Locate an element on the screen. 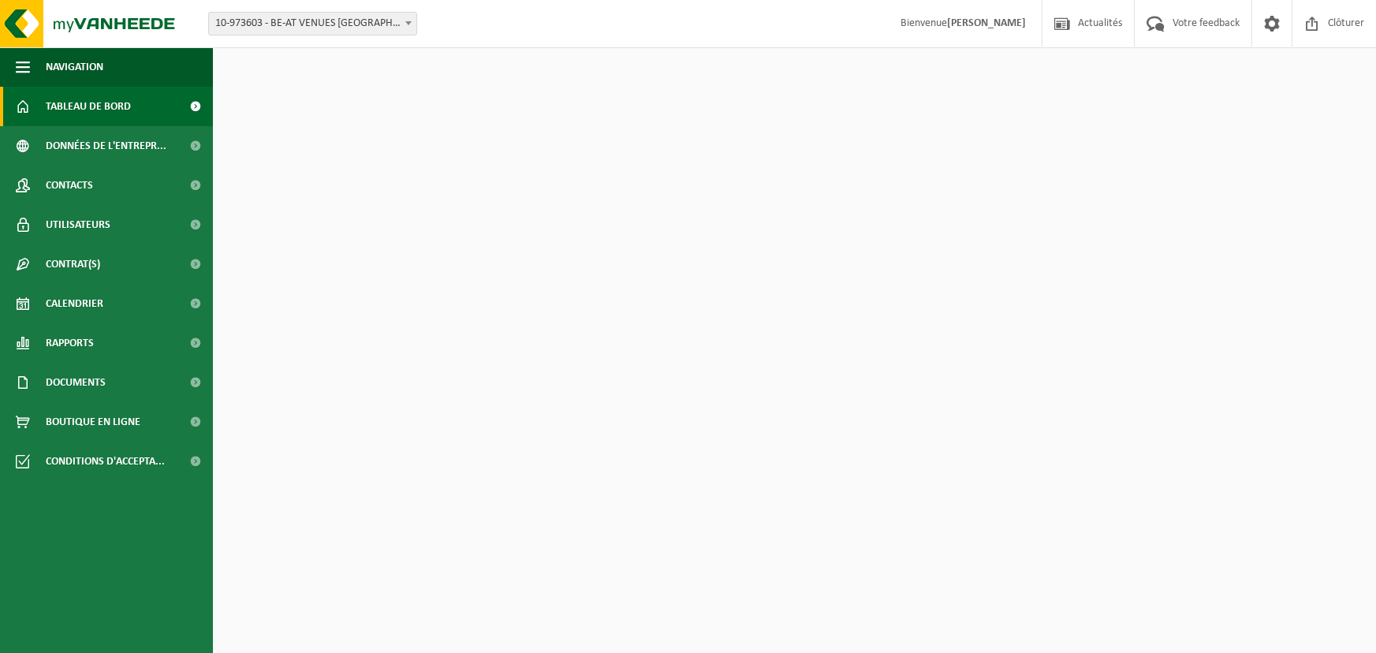 The height and width of the screenshot is (653, 1376). span: Tableau de bord is located at coordinates (88, 106).